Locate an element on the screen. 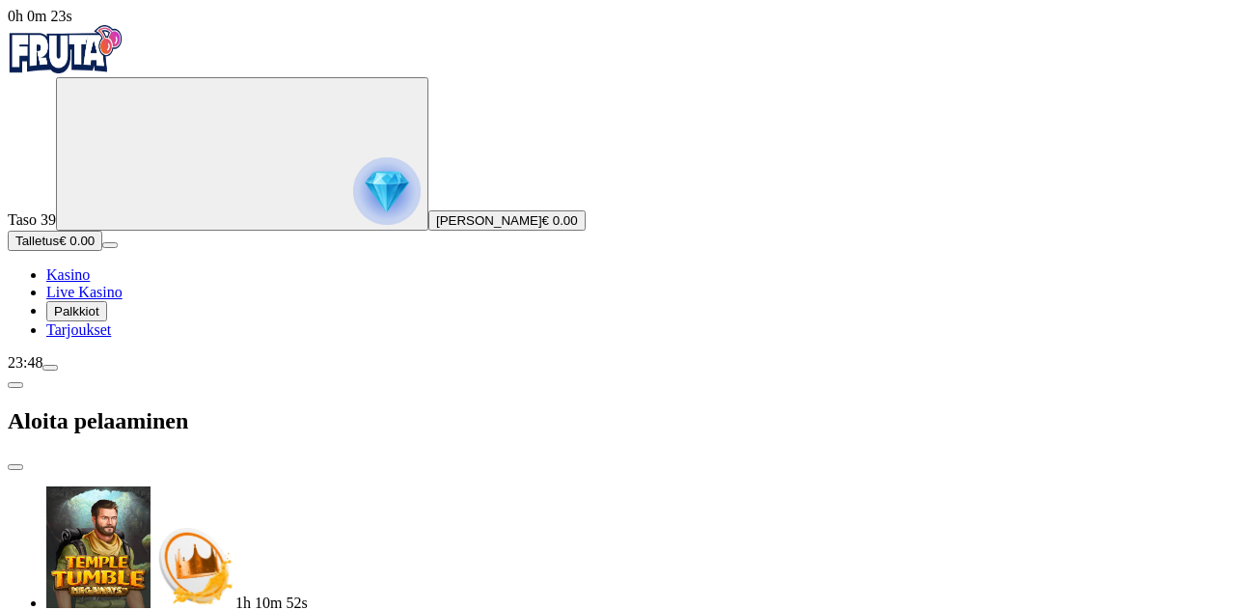  button: Palkkiot is located at coordinates (76, 311).